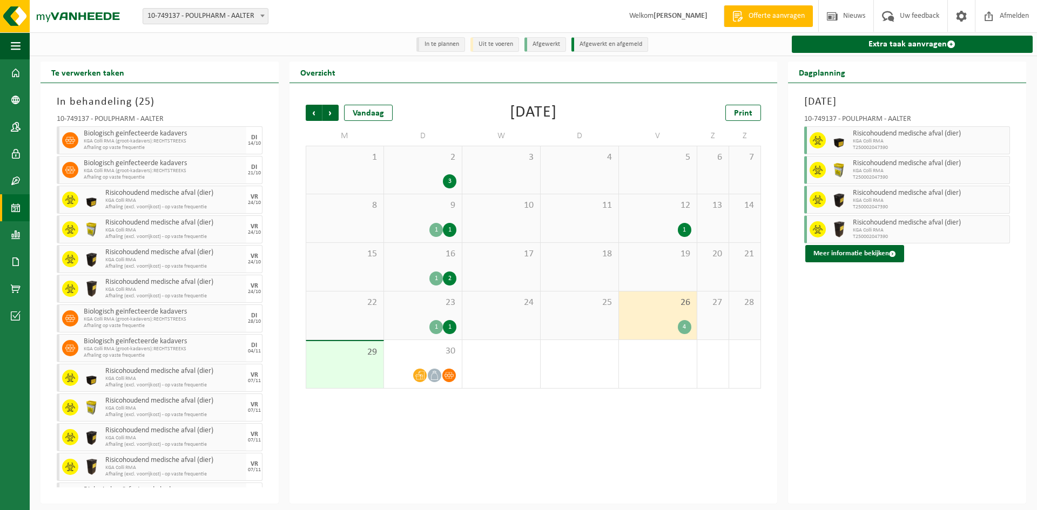  I want to click on span: 13, so click(713, 206).